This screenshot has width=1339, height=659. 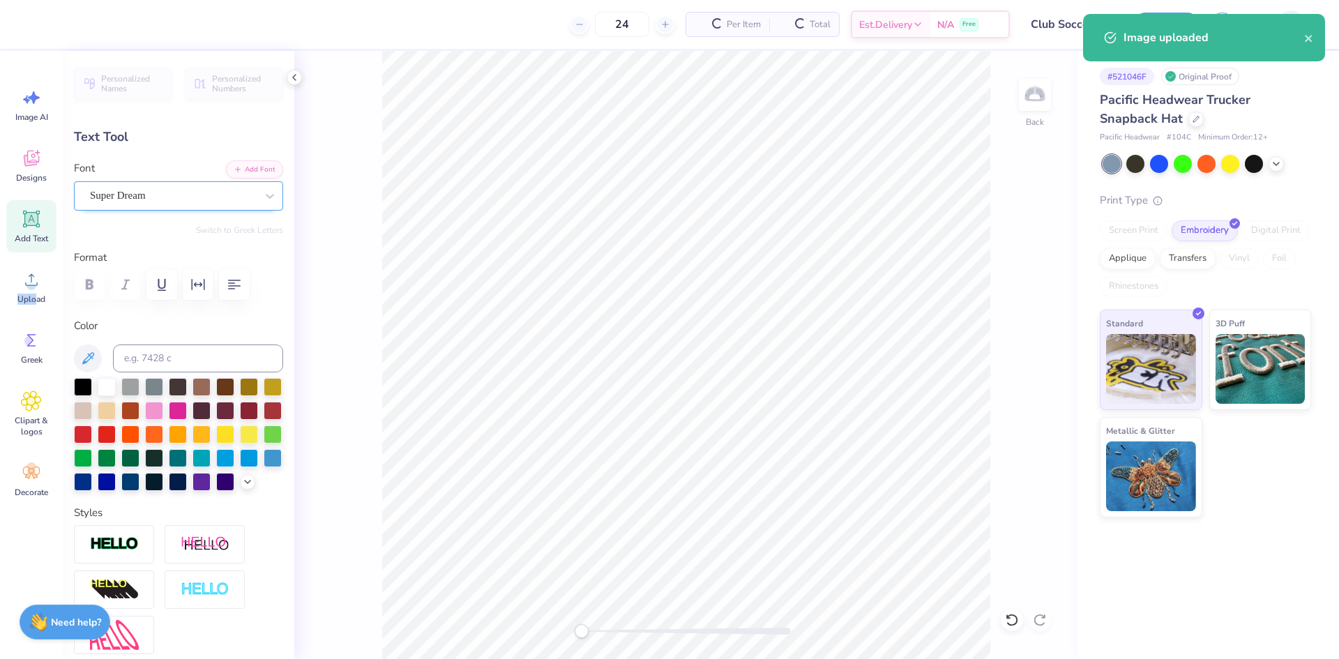 I want to click on span: Metallic & Glitter, so click(x=1140, y=430).